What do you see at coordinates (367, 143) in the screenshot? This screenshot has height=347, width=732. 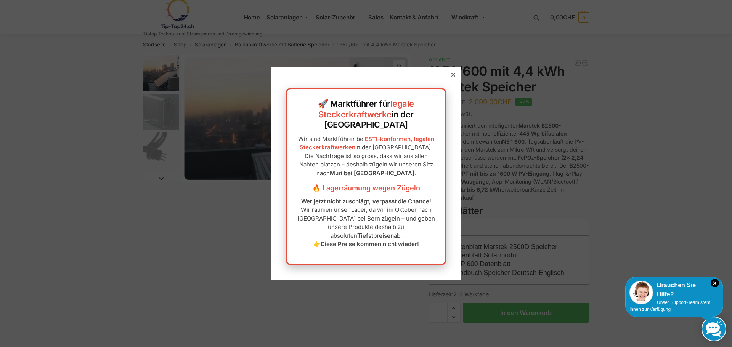 I see `a: ESTI-konformen, legalen Steckerkraftwerken` at bounding box center [367, 143].